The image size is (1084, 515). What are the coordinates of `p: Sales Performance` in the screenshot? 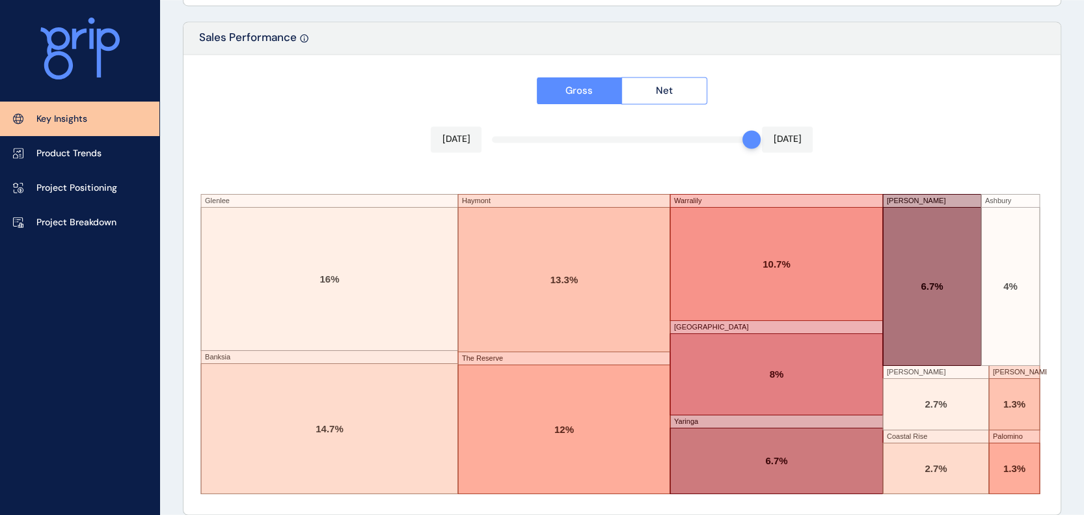 It's located at (248, 42).